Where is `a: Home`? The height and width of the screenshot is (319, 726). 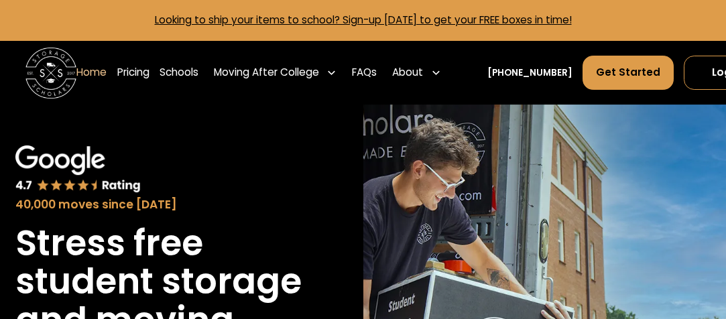
a: Home is located at coordinates (91, 72).